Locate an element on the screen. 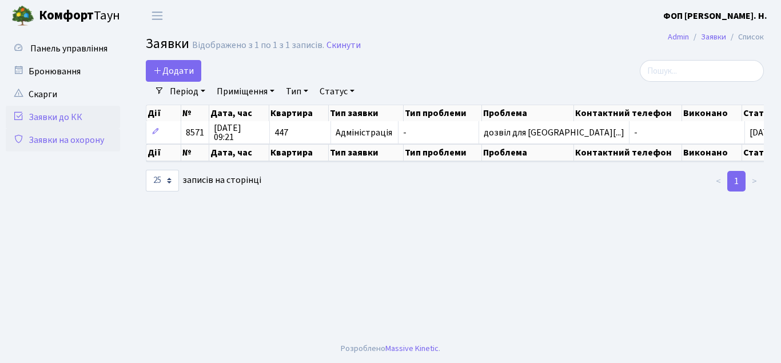  a: Massive Kinetic is located at coordinates (412, 348).